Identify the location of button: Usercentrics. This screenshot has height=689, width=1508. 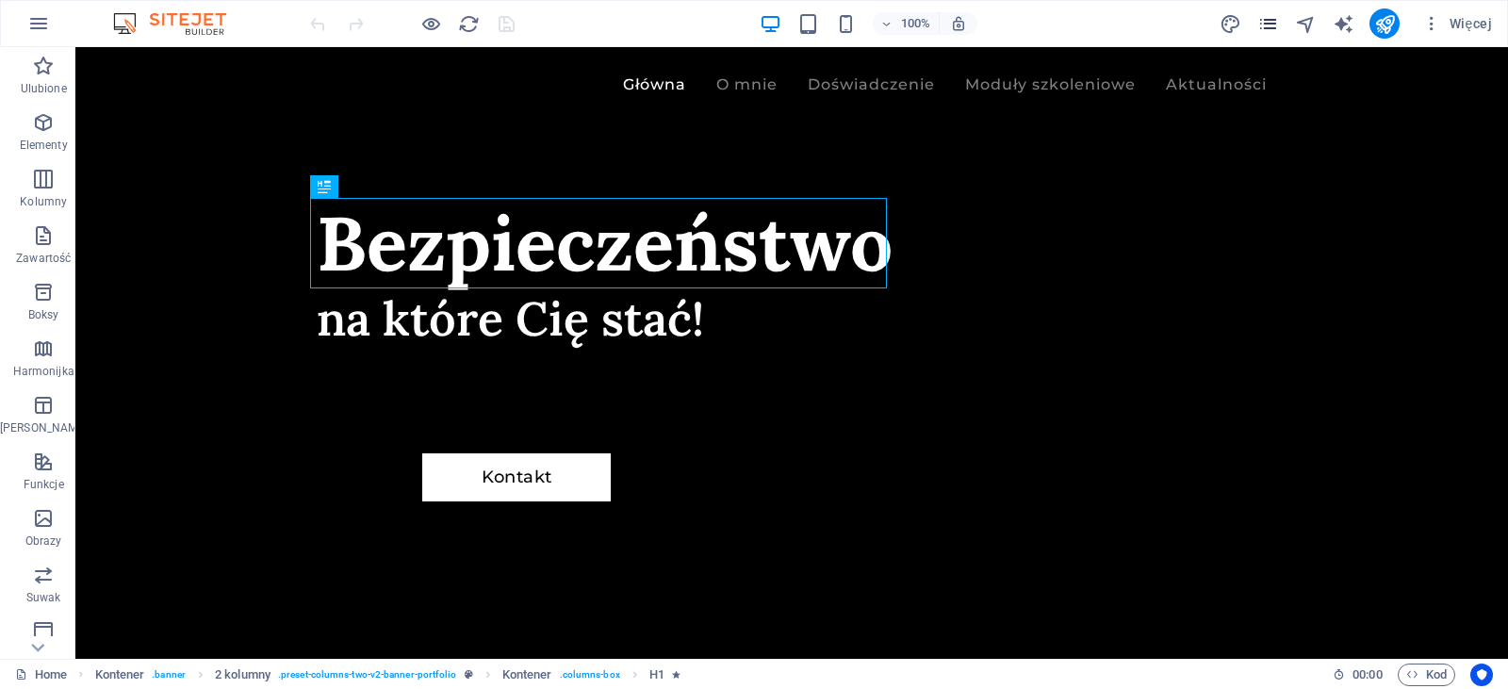
(1482, 675).